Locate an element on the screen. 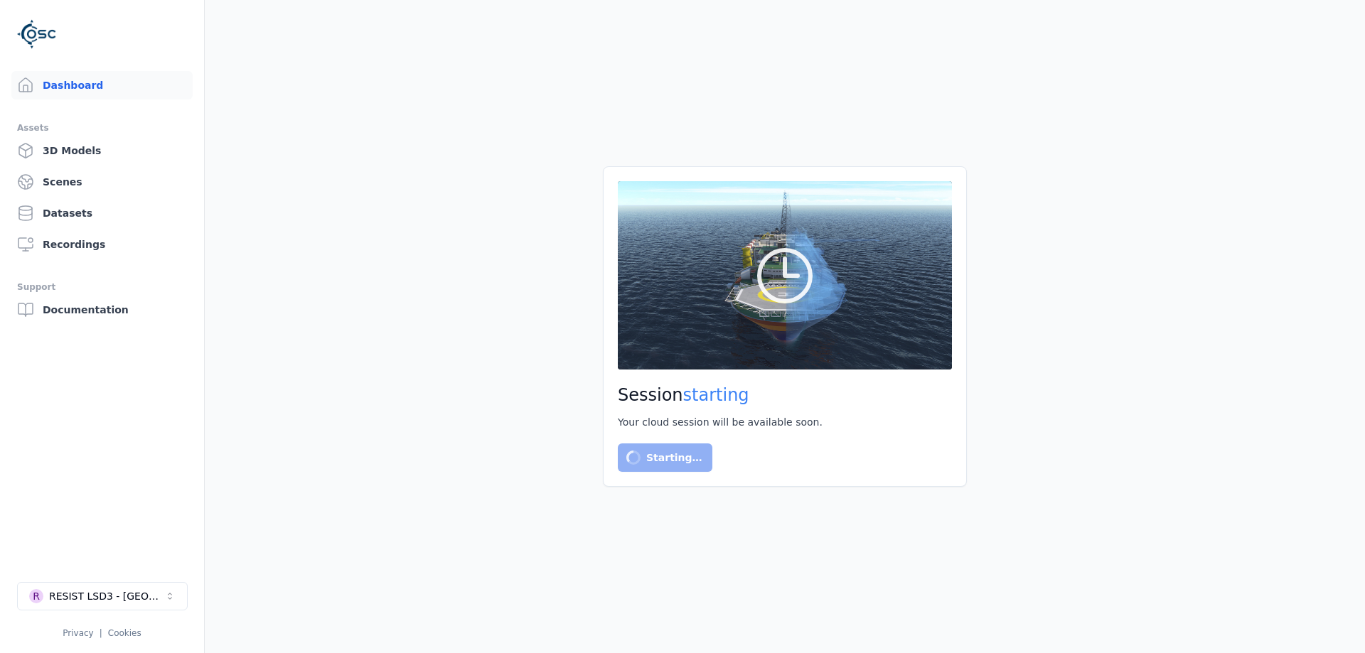 The image size is (1365, 653). a: Cookies is located at coordinates (124, 633).